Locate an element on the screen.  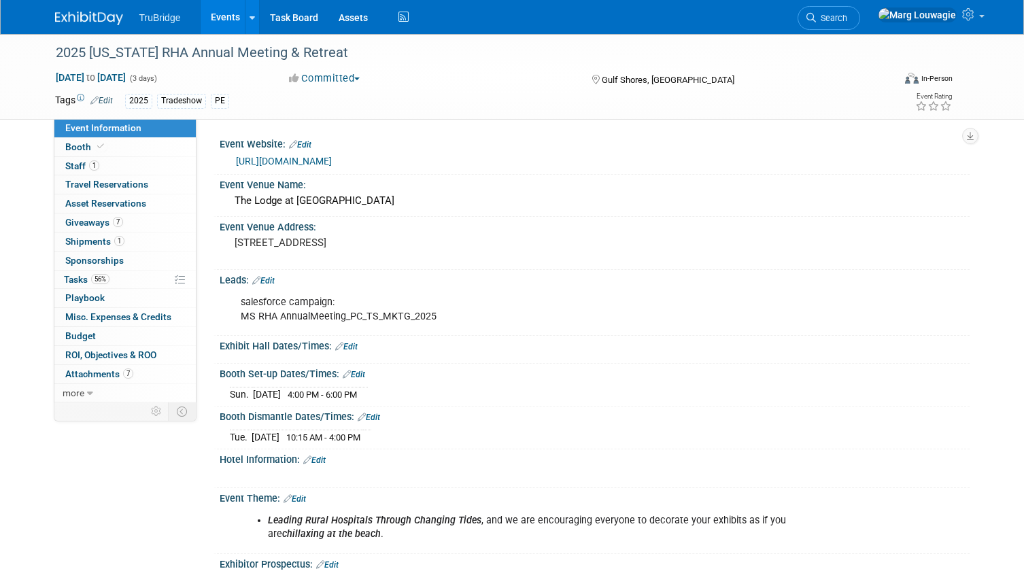
span: to is located at coordinates (90, 78).